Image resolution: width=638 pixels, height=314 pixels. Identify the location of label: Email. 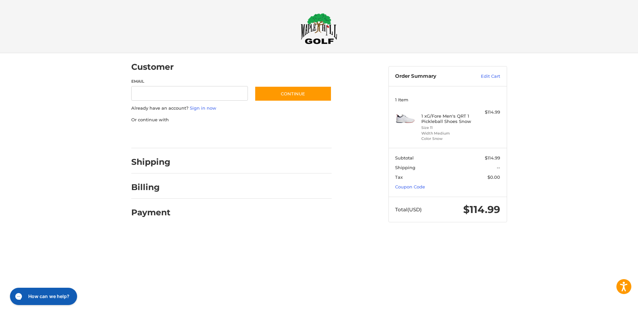
(190, 81).